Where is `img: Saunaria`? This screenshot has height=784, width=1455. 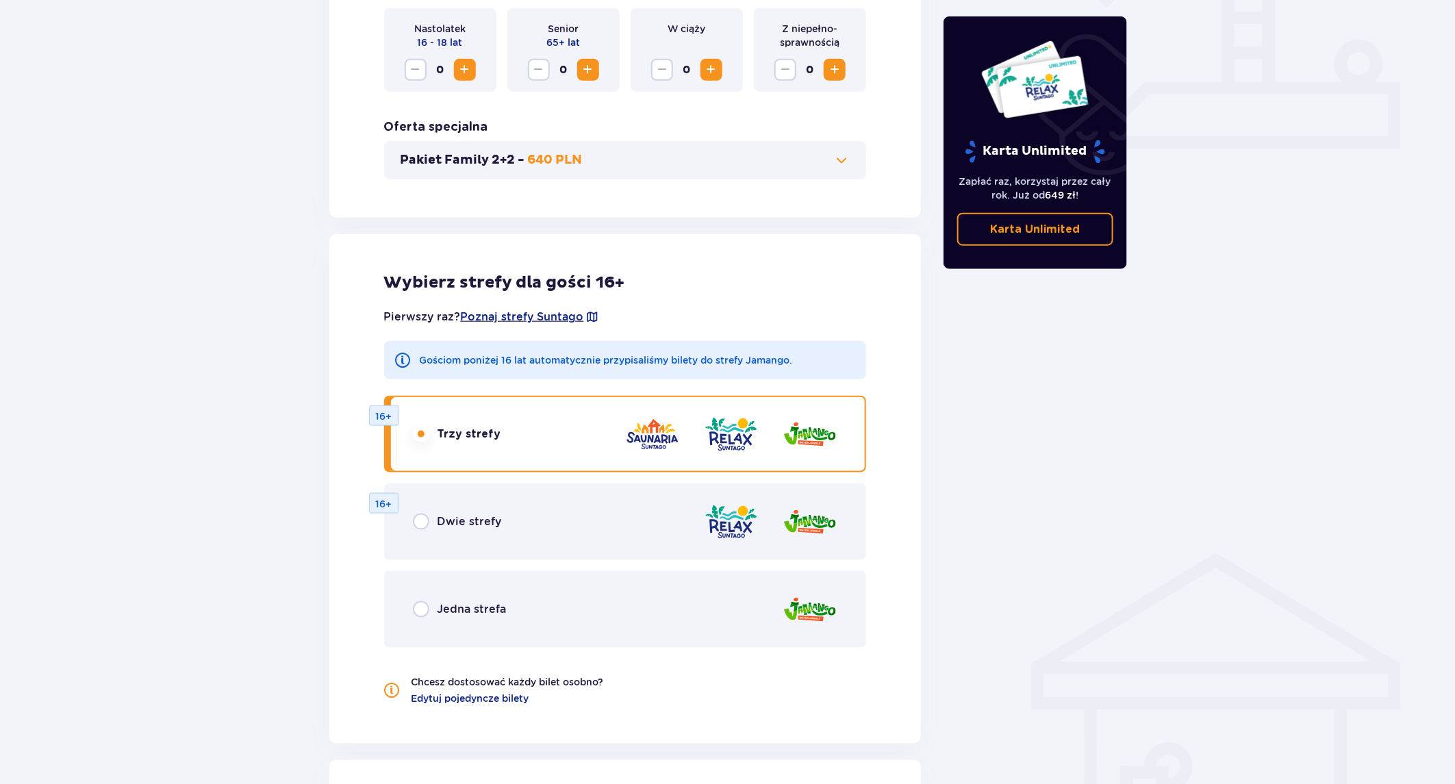 img: Saunaria is located at coordinates (653, 434).